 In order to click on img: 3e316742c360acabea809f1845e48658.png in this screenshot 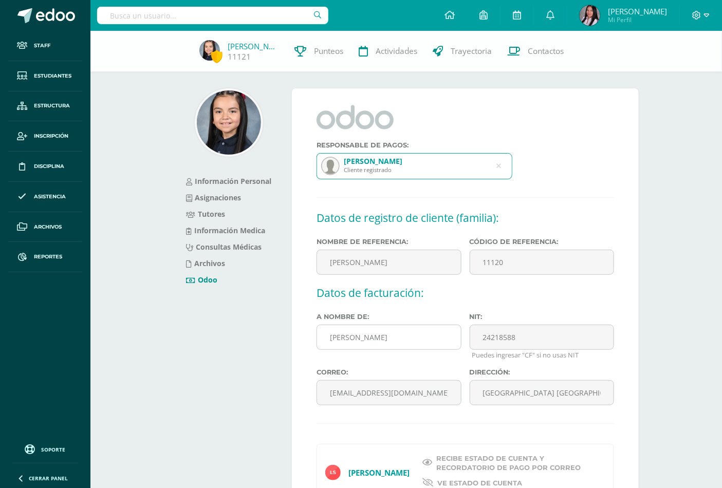, I will do `click(210, 50)`.